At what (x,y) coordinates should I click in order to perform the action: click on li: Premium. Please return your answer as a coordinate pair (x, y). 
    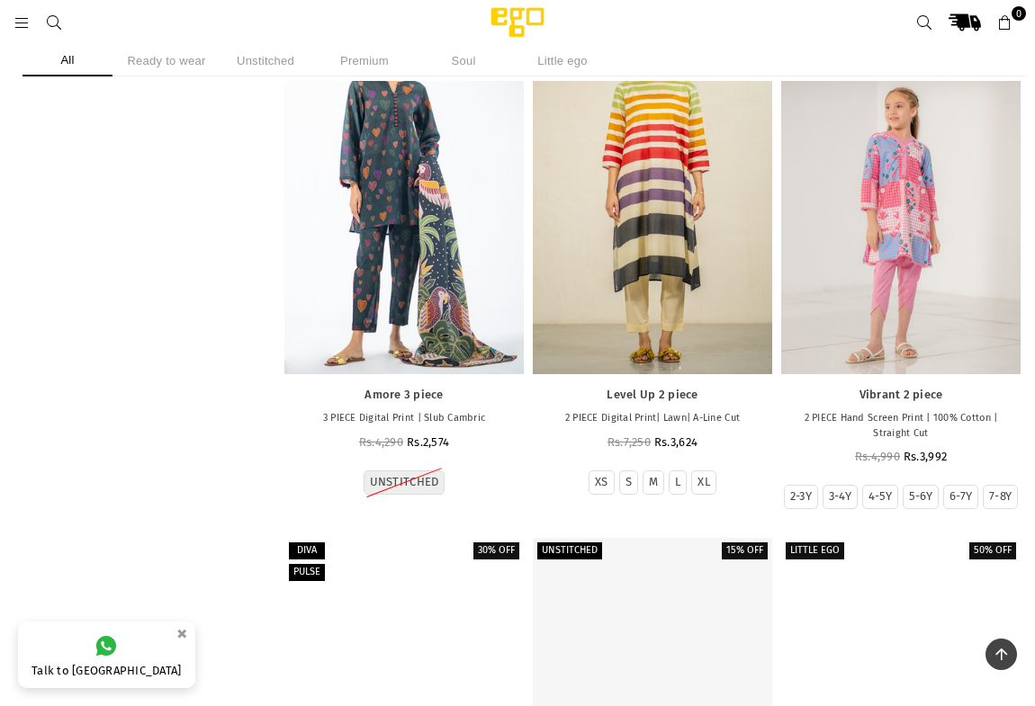
    Looking at the image, I should click on (364, 60).